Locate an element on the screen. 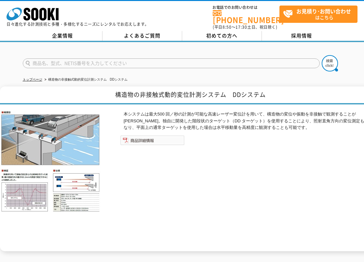 The image size is (364, 262). span: (平日 ～ 土日、祝日除く) is located at coordinates (245, 27).